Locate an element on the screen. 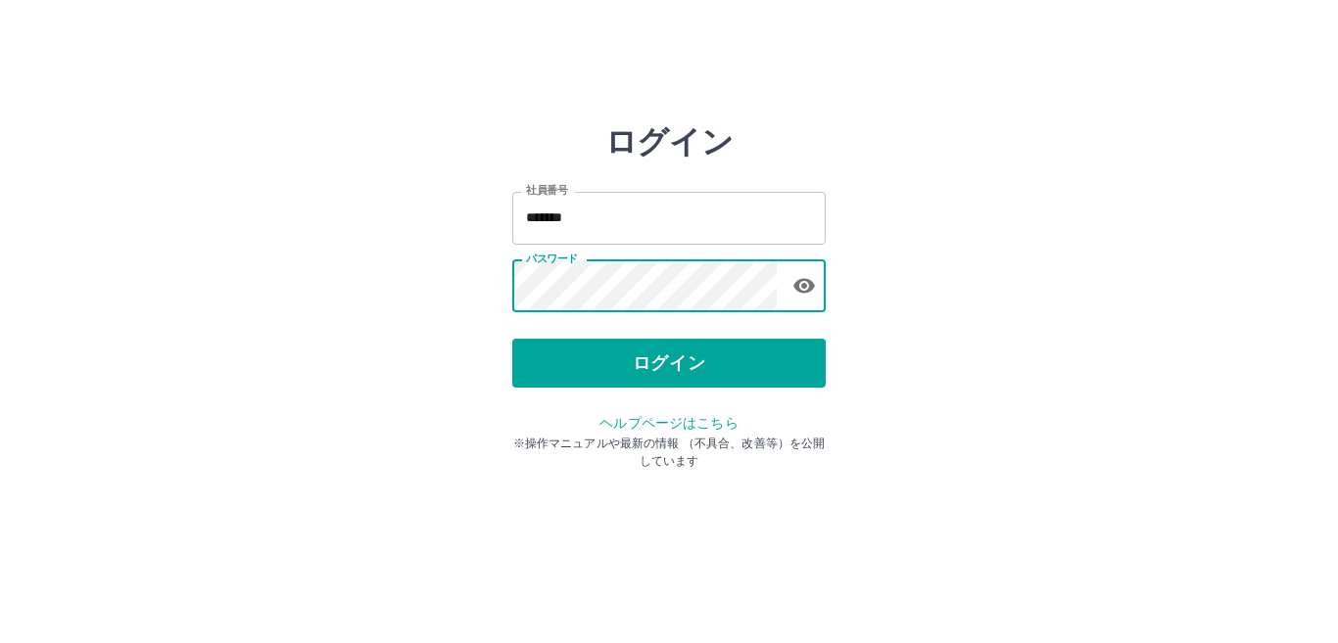 The width and height of the screenshot is (1338, 643). a: ヘルプページはこちら is located at coordinates (668, 423).